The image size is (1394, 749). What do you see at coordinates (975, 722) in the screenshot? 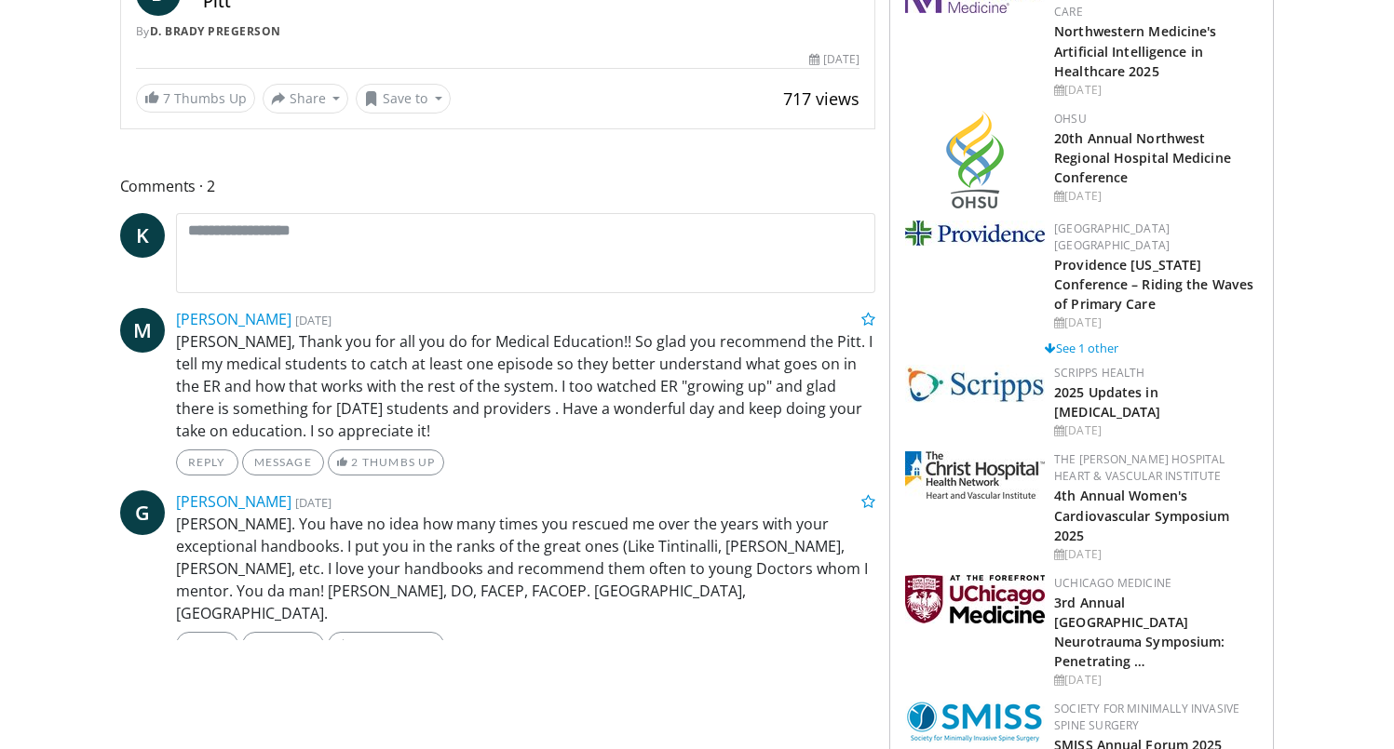
I see `img: 59788bfb-0650-4895-ace0-e0bf6b39cdae.png.150x105_q85_autocrop_double_scale_upscale_version-0.2.png` at bounding box center [975, 722].